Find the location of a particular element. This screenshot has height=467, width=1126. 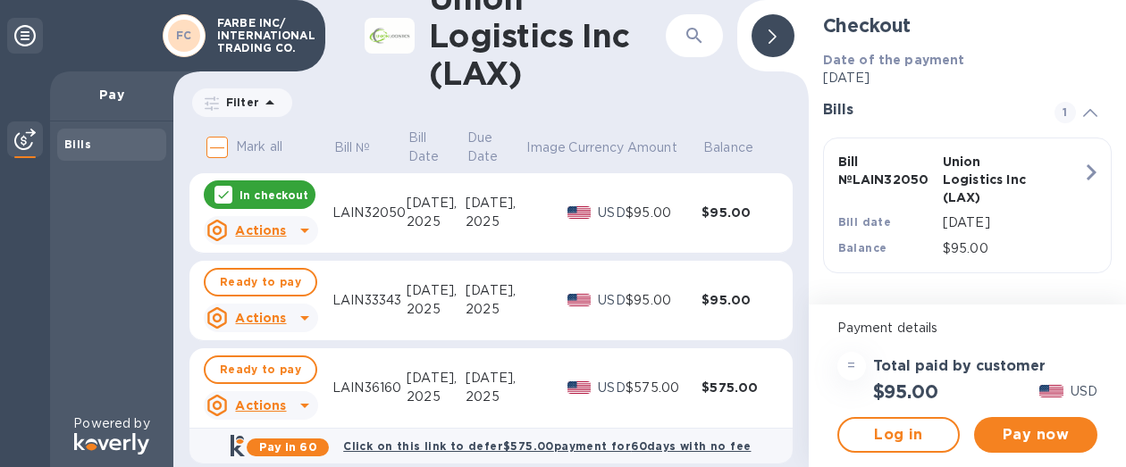

b: Date of the payment is located at coordinates (894, 60).